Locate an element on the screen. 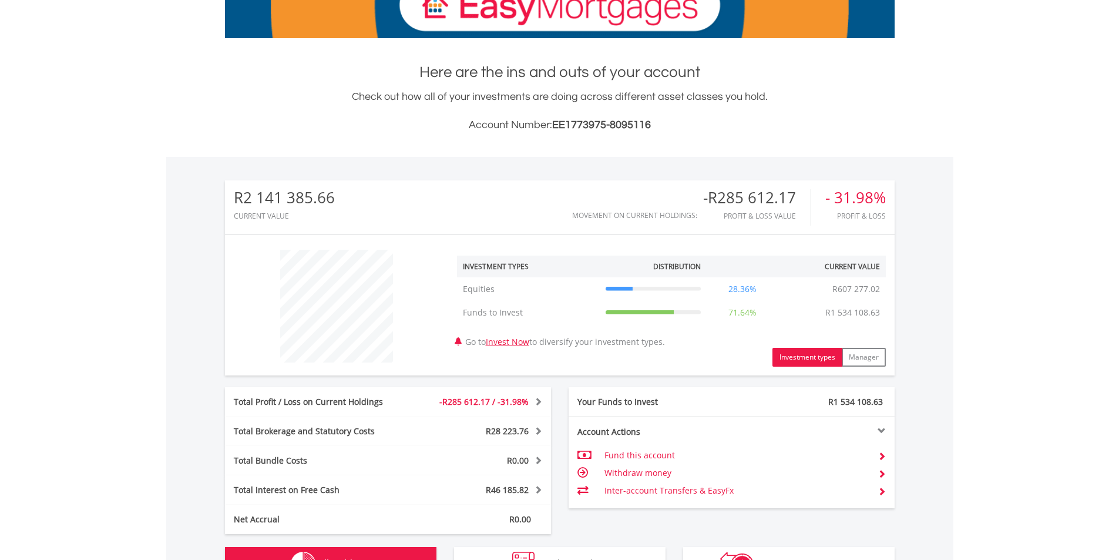  div: - 31.98% is located at coordinates (855, 197).